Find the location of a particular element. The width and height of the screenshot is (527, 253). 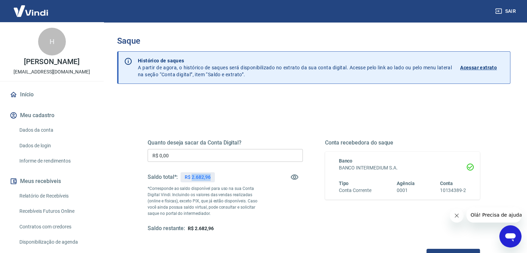

a: Recebíveis Futuros Online is located at coordinates (56, 211).